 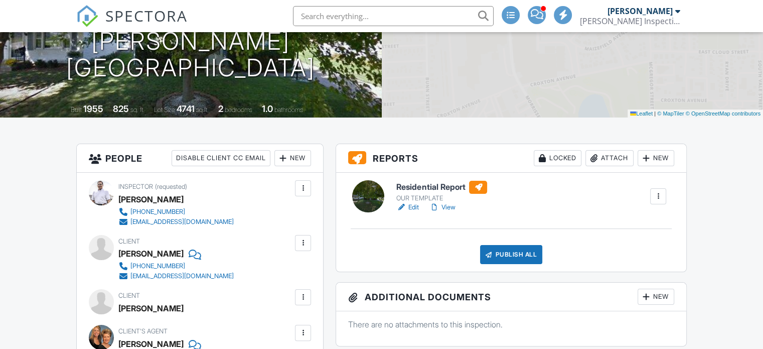 What do you see at coordinates (511, 324) in the screenshot?
I see `p: There are no attachments to this inspection.` at bounding box center [511, 324].